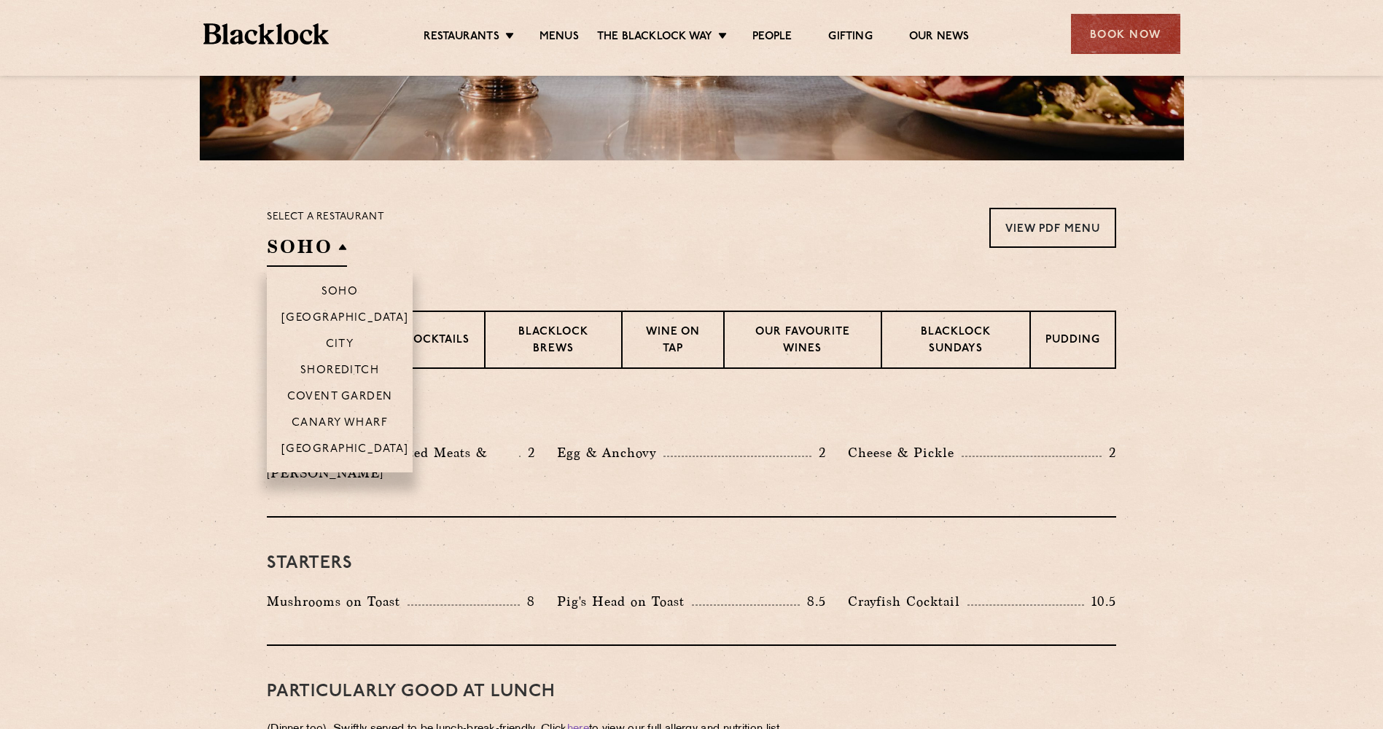 The height and width of the screenshot is (729, 1383). I want to click on p: Covent Garden, so click(340, 398).